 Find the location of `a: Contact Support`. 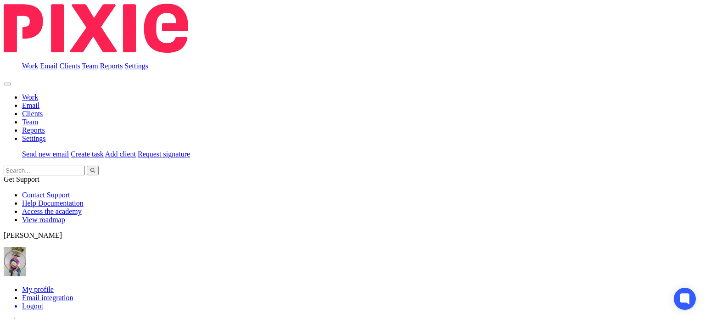

a: Contact Support is located at coordinates (46, 195).